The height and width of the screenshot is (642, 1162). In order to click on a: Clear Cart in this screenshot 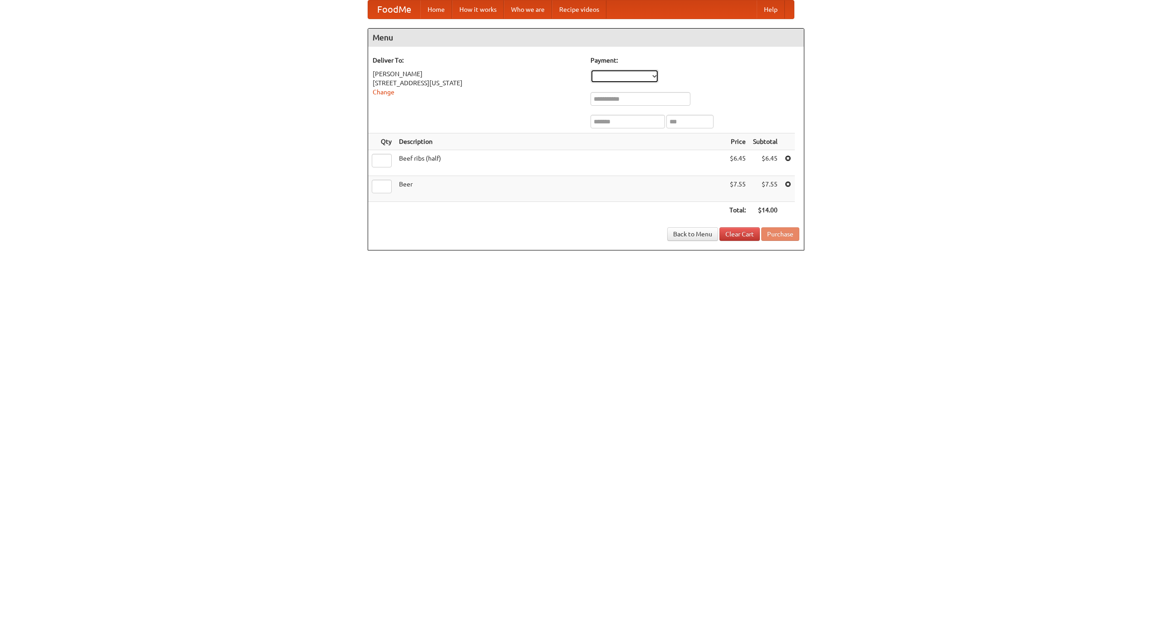, I will do `click(740, 234)`.